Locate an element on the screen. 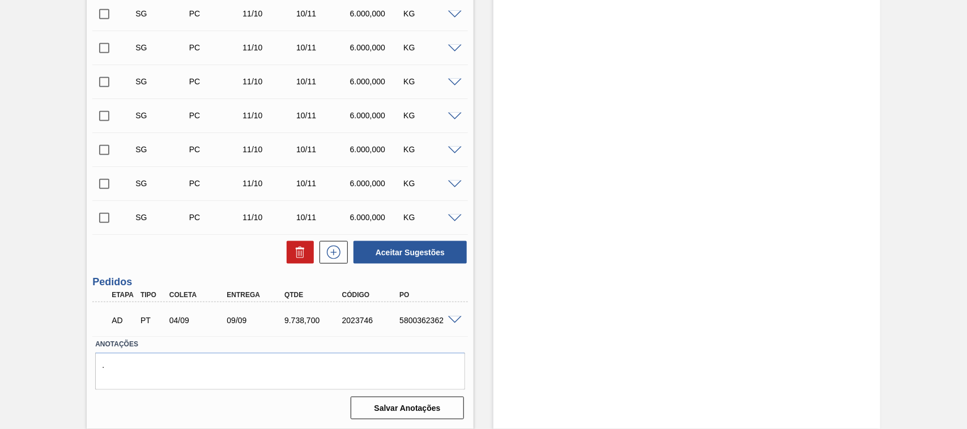 This screenshot has height=429, width=967. p: AD is located at coordinates (123, 321).